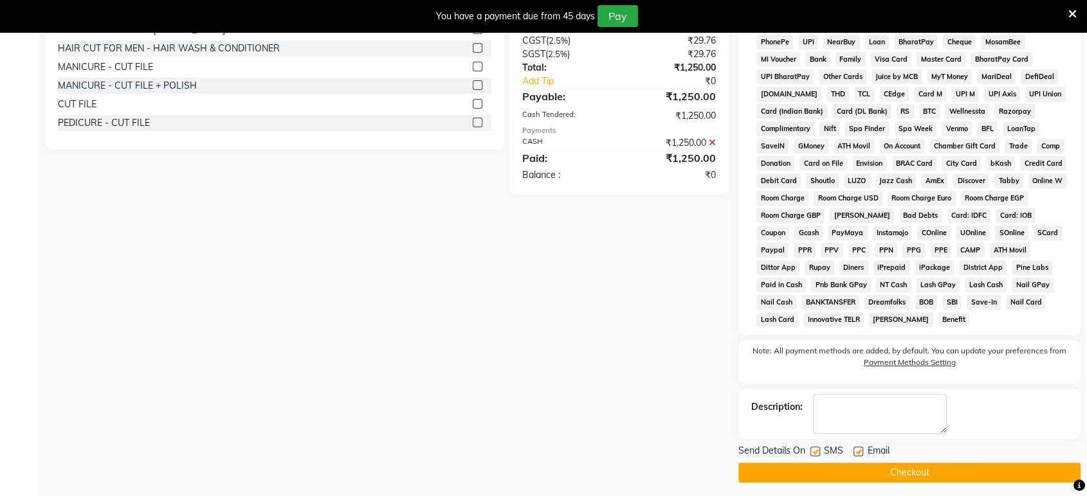 Image resolution: width=1087 pixels, height=496 pixels. What do you see at coordinates (778, 181) in the screenshot?
I see `span: Debit Card` at bounding box center [778, 181].